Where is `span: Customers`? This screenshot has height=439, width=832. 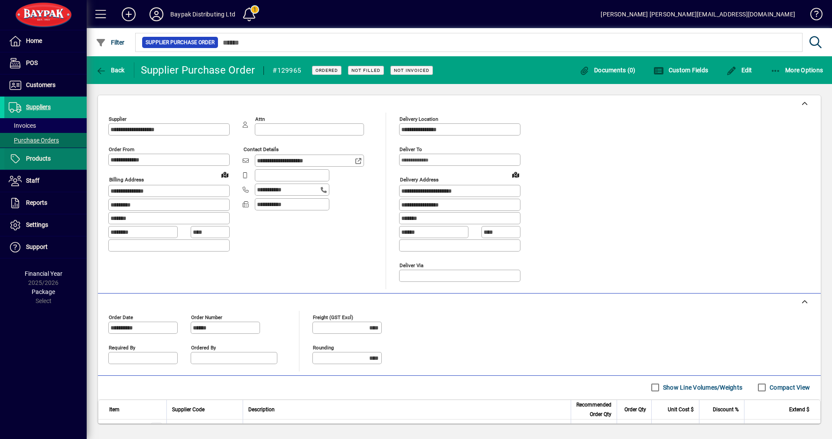
span: Customers is located at coordinates (41, 85).